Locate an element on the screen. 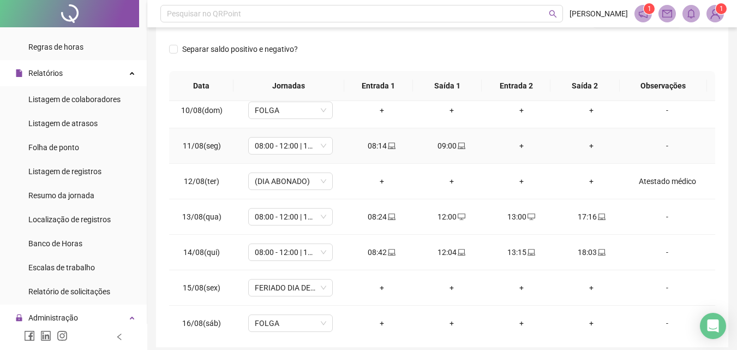  span: Folha de ponto is located at coordinates (53, 147).